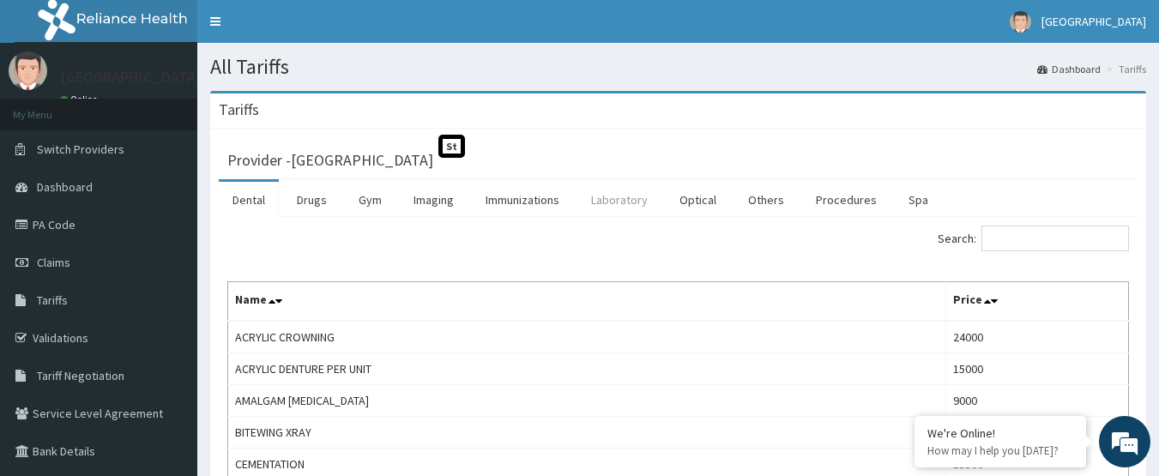  I want to click on a: Imaging, so click(433, 200).